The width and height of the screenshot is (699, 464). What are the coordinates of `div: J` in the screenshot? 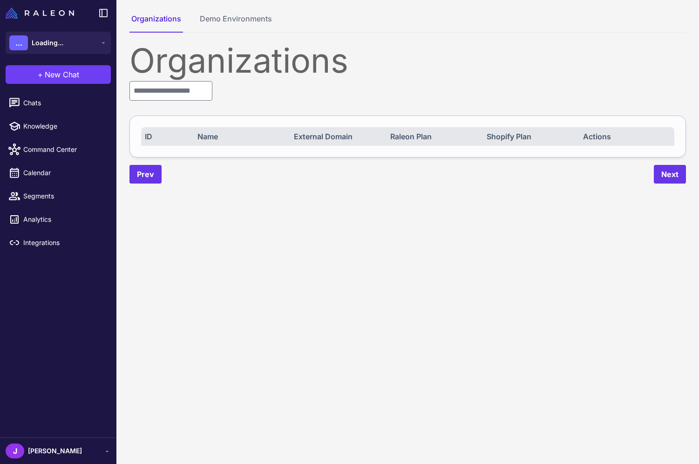 It's located at (15, 451).